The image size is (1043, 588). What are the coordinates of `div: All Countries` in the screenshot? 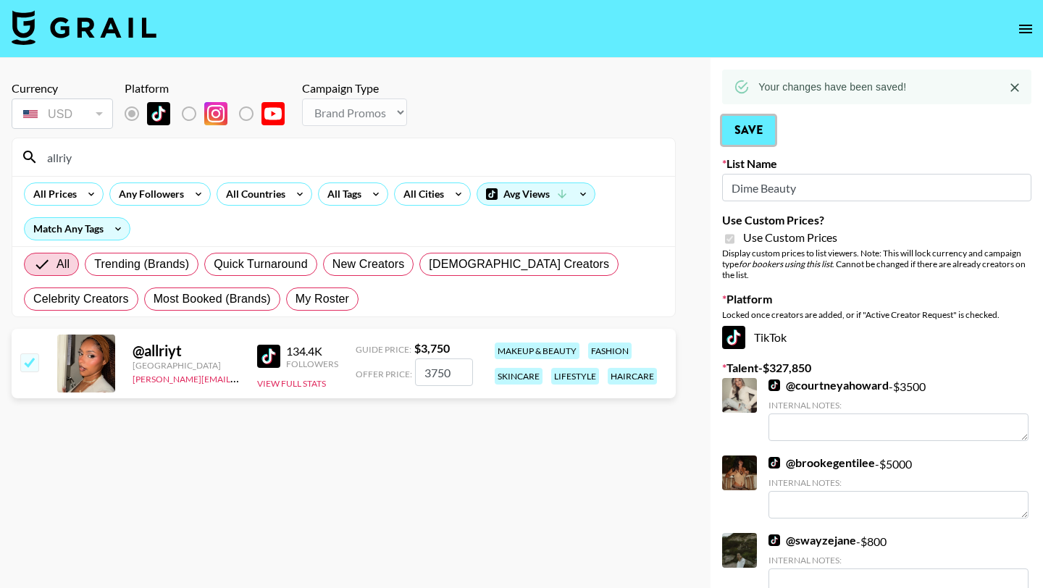 It's located at (253, 194).